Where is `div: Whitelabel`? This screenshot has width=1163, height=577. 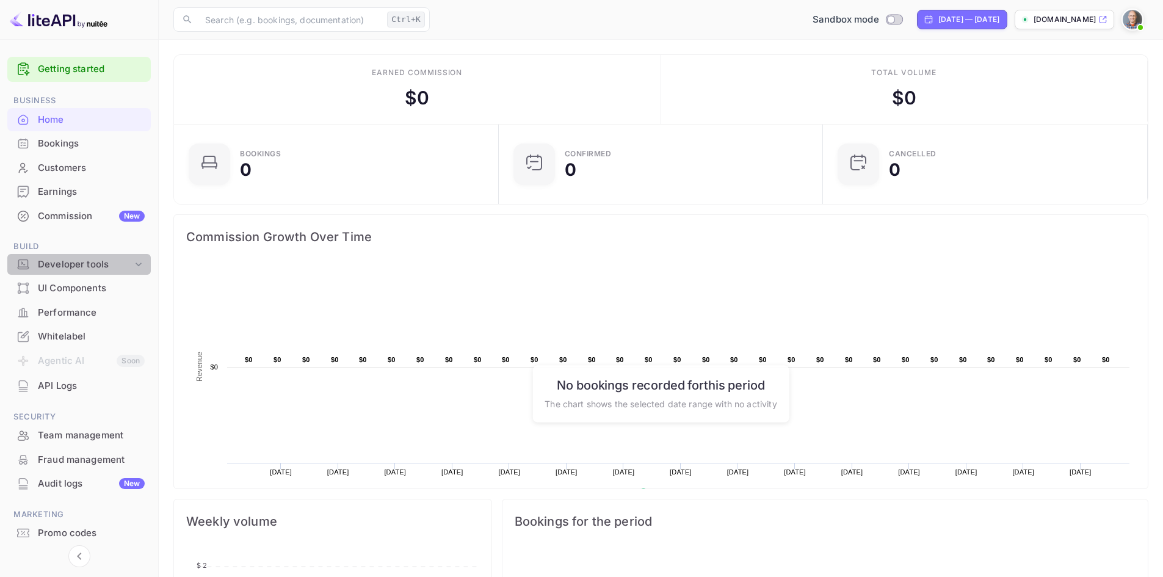
div: Whitelabel is located at coordinates (91, 336).